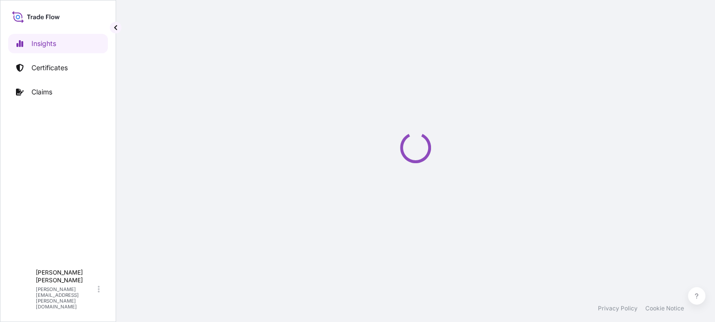 This screenshot has width=715, height=322. What do you see at coordinates (58, 92) in the screenshot?
I see `a: Claims` at bounding box center [58, 92].